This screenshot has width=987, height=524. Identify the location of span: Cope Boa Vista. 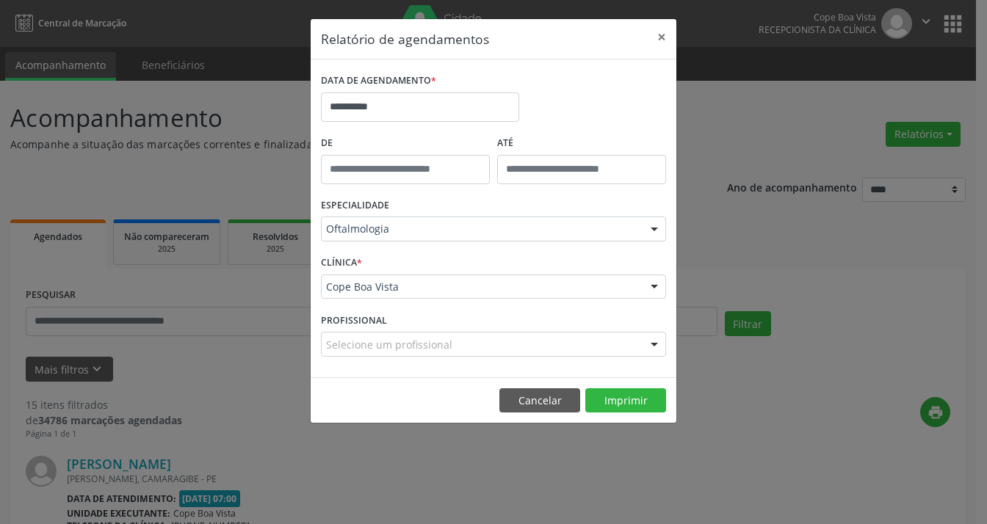
(481, 287).